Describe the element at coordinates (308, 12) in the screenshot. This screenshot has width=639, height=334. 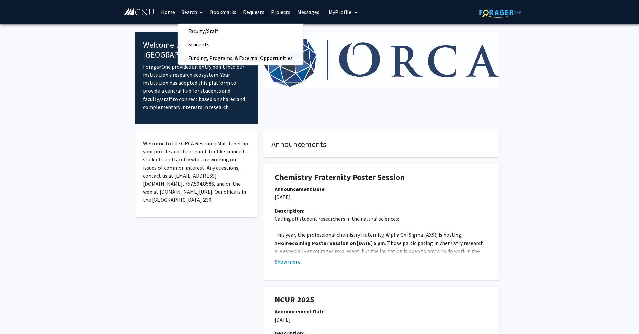
I see `a: Messages` at that location.